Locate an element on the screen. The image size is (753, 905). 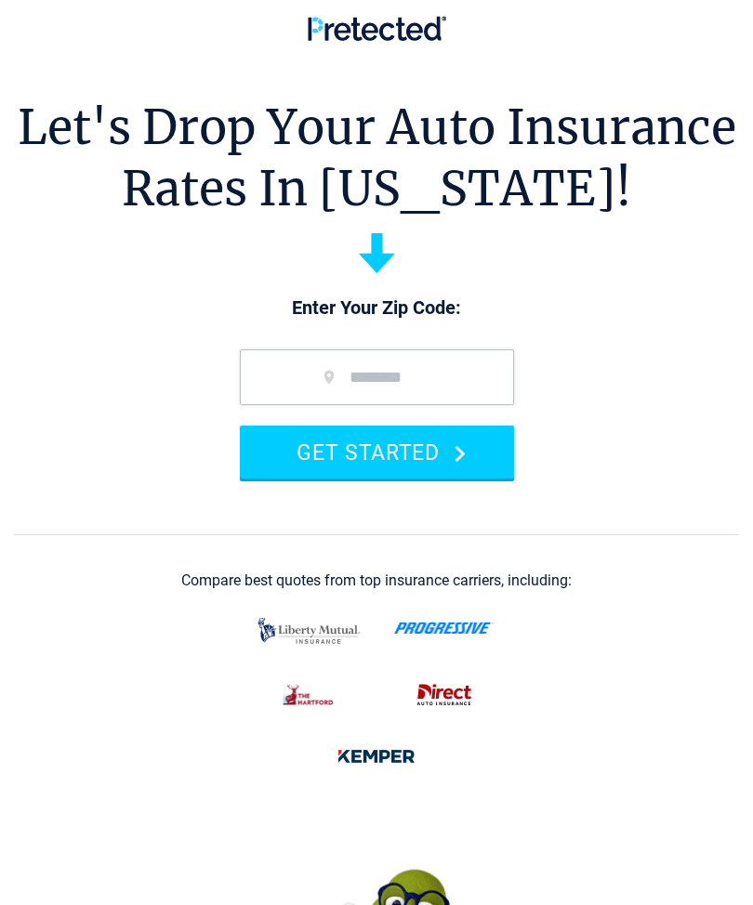
img: Pretected Logo is located at coordinates (376, 28).